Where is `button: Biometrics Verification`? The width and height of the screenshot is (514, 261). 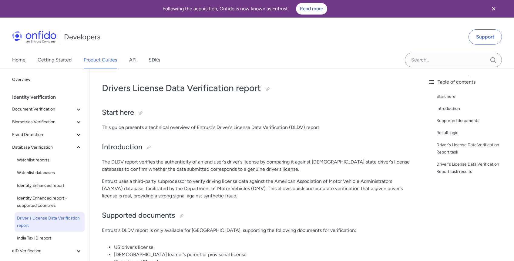 button: Biometrics Verification is located at coordinates (47, 122).